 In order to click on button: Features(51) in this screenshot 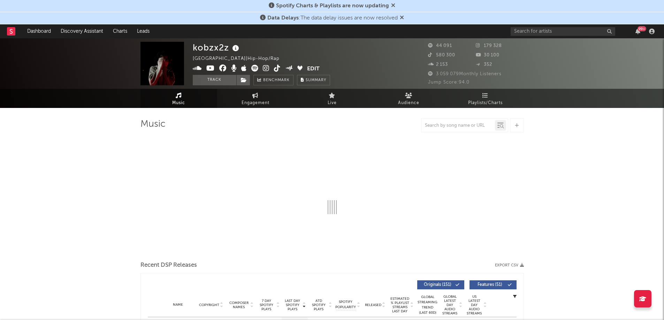, I will do `click(493, 285)`.